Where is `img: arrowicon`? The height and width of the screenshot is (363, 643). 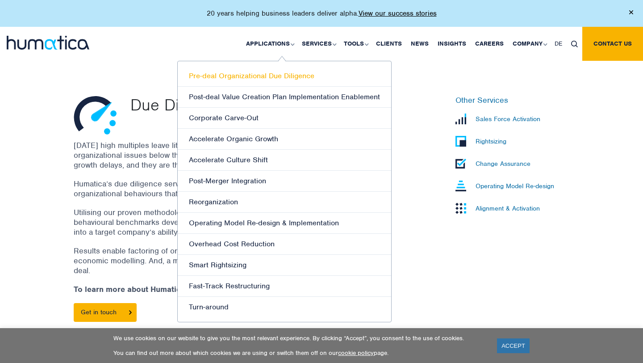
img: arrowicon is located at coordinates (130, 312).